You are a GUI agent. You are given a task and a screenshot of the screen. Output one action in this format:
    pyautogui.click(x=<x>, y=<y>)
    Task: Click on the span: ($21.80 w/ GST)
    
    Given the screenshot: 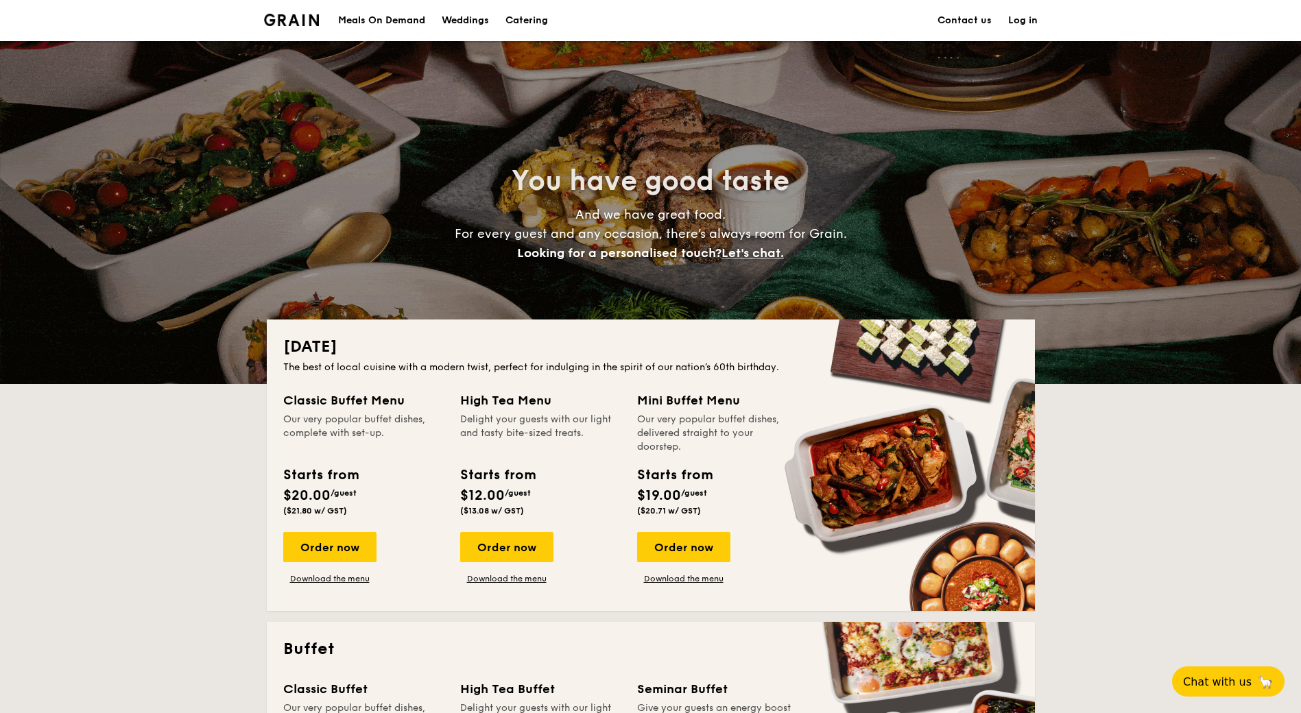 What is the action you would take?
    pyautogui.click(x=315, y=511)
    